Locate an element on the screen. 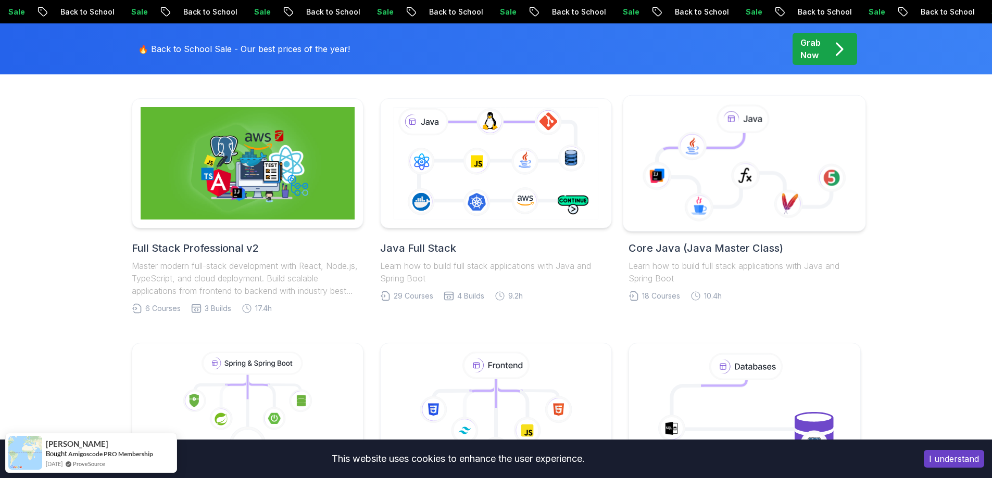 The image size is (992, 478). span: 17.4h is located at coordinates (263, 309).